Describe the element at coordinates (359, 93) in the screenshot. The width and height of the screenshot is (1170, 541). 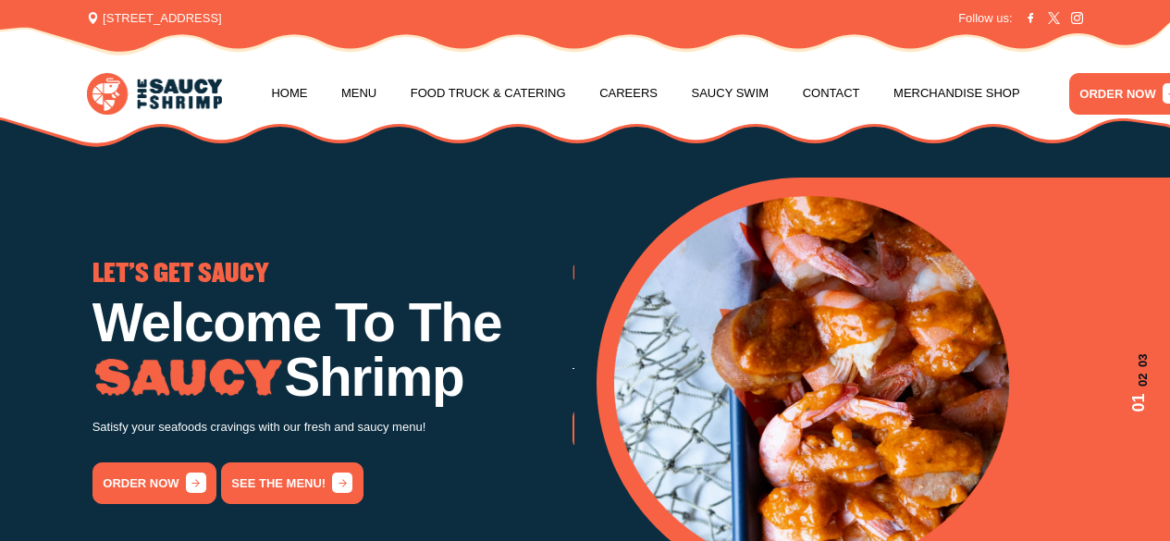
I see `a: Menu` at that location.